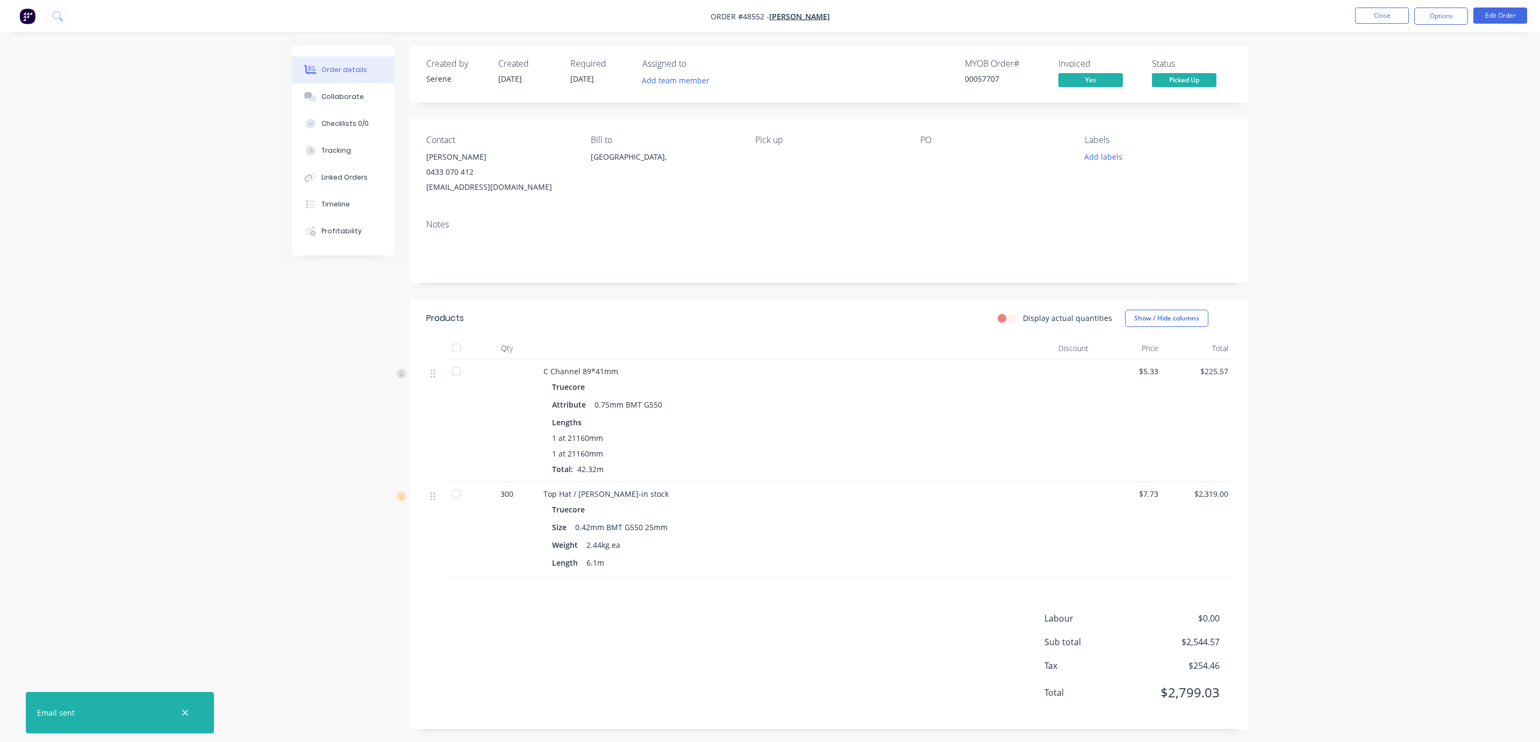  I want to click on div: Tracking, so click(336, 150).